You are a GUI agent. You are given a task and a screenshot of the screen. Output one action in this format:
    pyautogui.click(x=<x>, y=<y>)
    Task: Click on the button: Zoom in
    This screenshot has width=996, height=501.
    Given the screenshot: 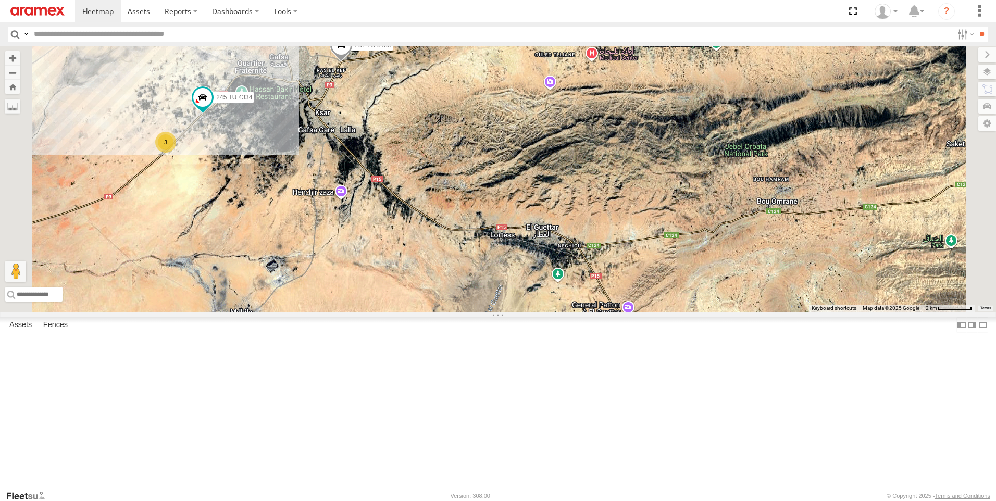 What is the action you would take?
    pyautogui.click(x=12, y=58)
    